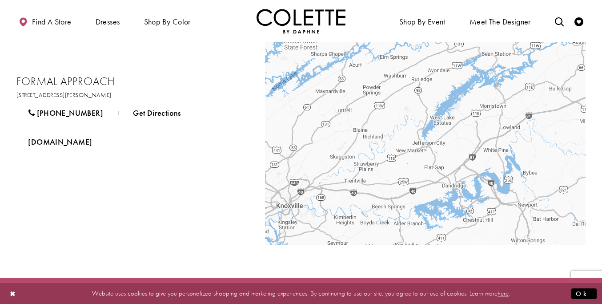 The image size is (602, 304). Describe the element at coordinates (13, 293) in the screenshot. I see `button: Close Dialog` at that location.